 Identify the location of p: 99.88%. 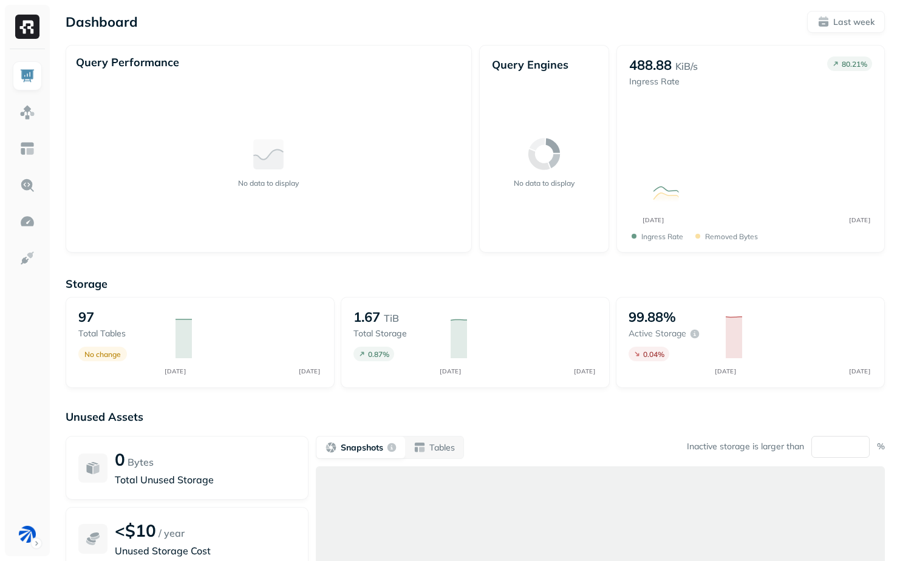
(652, 317).